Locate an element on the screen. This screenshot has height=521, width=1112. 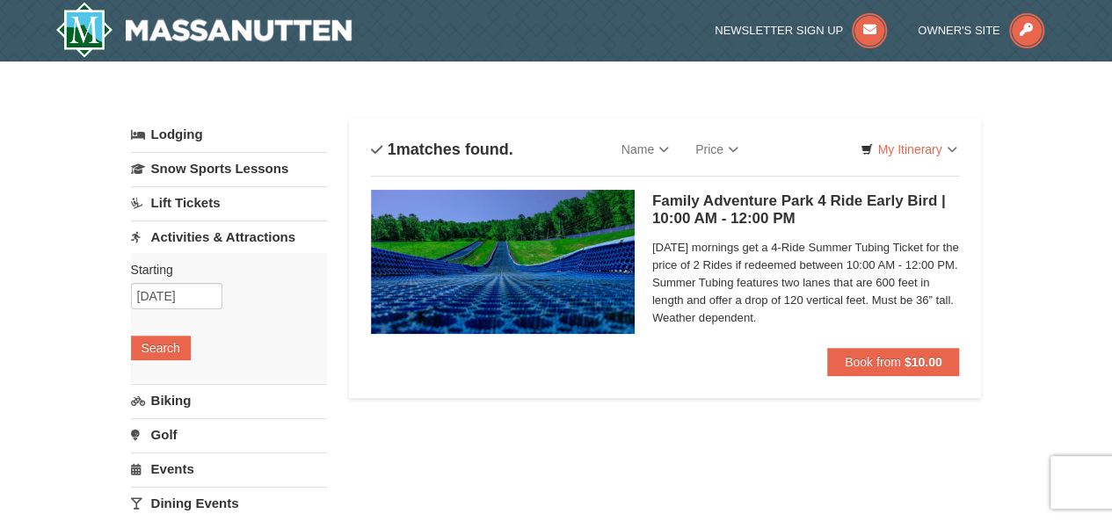
a: Lodging is located at coordinates (229, 135).